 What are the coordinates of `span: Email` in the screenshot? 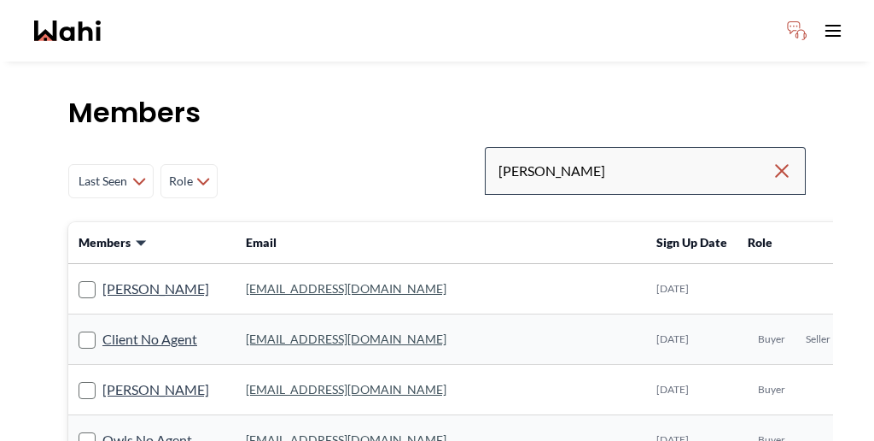 It's located at (261, 242).